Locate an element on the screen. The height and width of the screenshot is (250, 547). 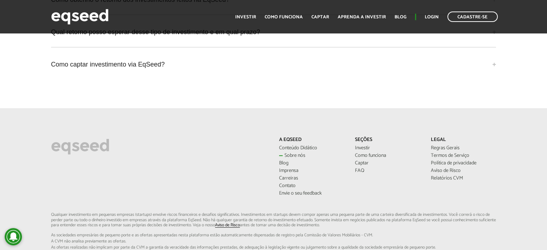
a: Conteúdo Didático is located at coordinates (311, 148).